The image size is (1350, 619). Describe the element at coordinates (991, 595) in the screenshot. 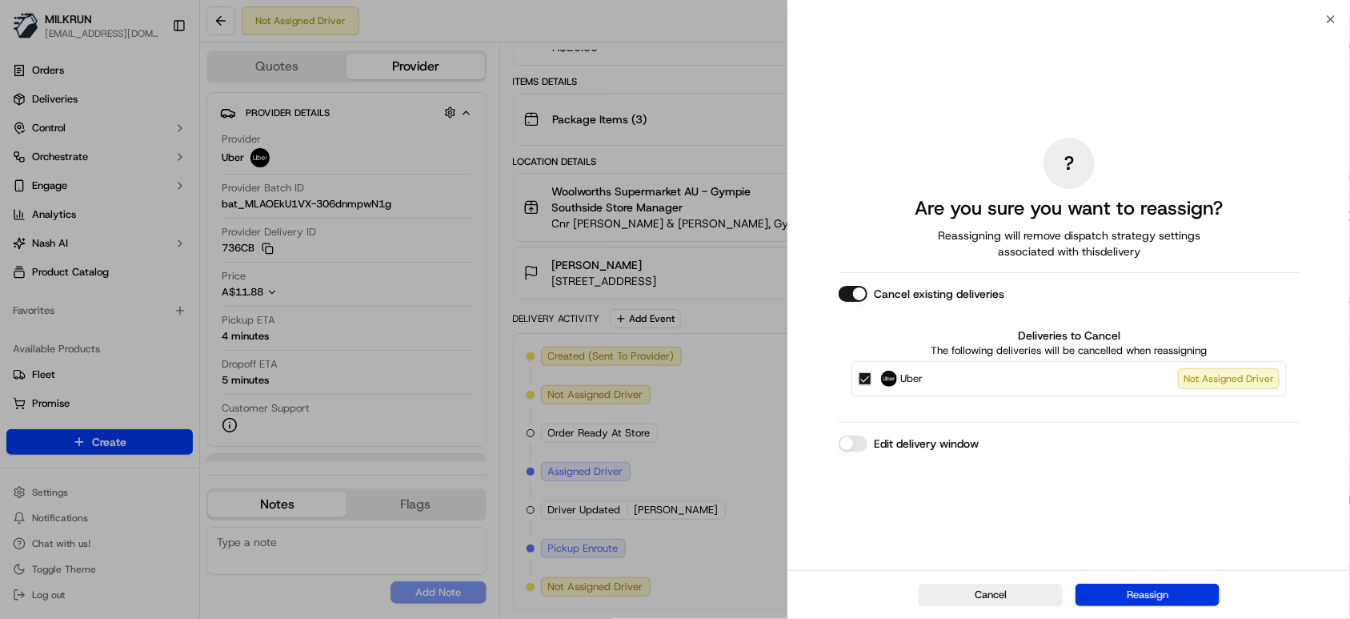

I see `button: Cancel` at that location.